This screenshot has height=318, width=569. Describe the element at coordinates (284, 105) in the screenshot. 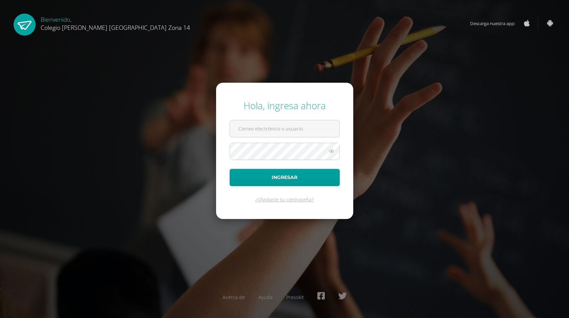

I see `div: Hola, ingresa ahora` at that location.